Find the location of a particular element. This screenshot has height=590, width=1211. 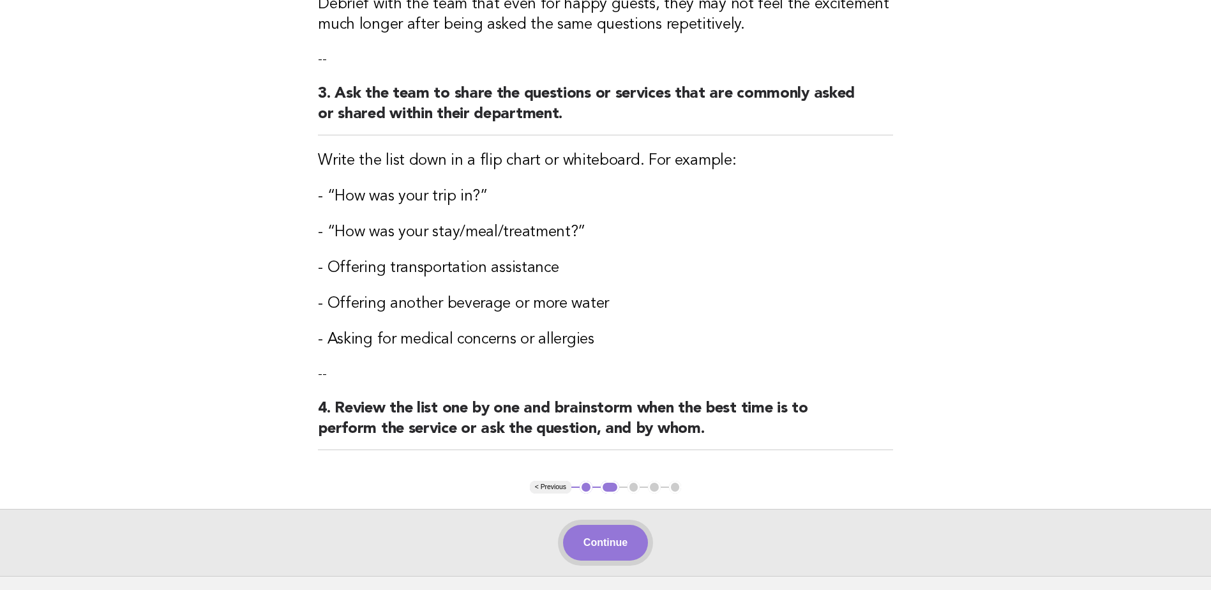

button: 1 is located at coordinates (586, 487).